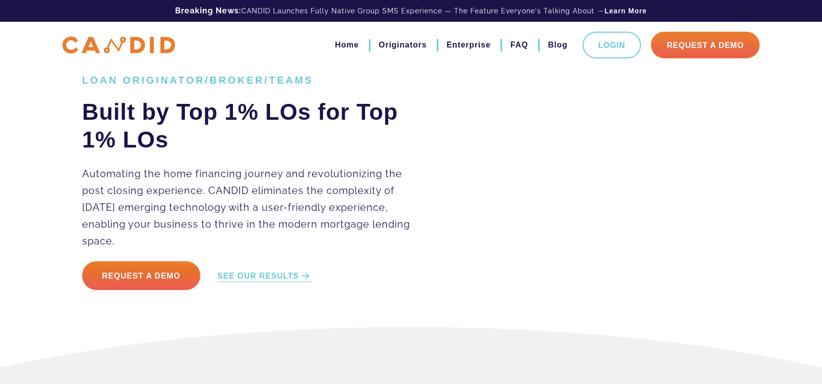 The width and height of the screenshot is (822, 384). Describe the element at coordinates (141, 275) in the screenshot. I see `a: Request a Demo` at that location.